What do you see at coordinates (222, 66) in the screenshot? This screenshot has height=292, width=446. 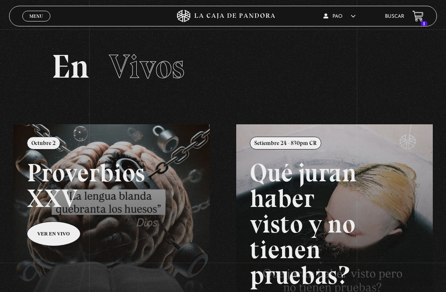 I see `h2: En` at bounding box center [222, 66].